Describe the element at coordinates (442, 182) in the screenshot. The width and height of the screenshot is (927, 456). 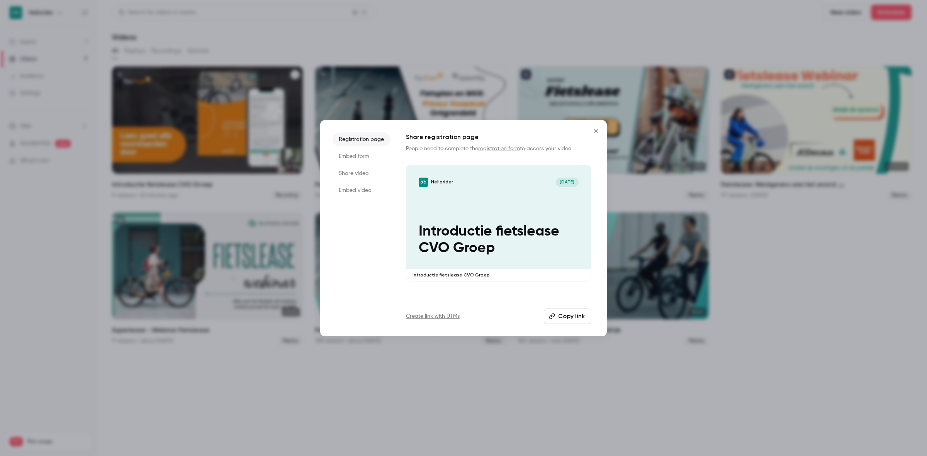
I see `p: Hellorider` at that location.